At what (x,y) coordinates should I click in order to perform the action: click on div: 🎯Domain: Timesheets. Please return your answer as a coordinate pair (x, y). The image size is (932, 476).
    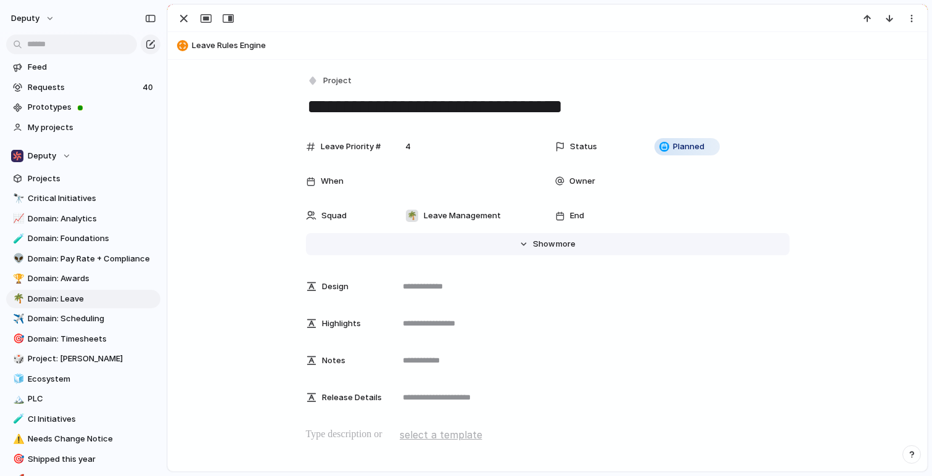
    Looking at the image, I should click on (83, 339).